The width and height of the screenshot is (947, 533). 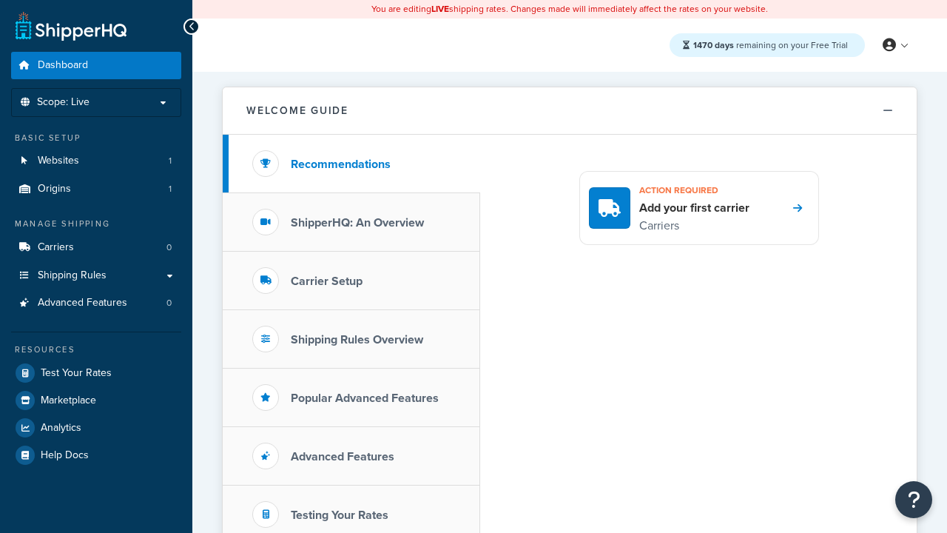 What do you see at coordinates (357, 223) in the screenshot?
I see `h3: ShipperHQ: An Overview` at bounding box center [357, 223].